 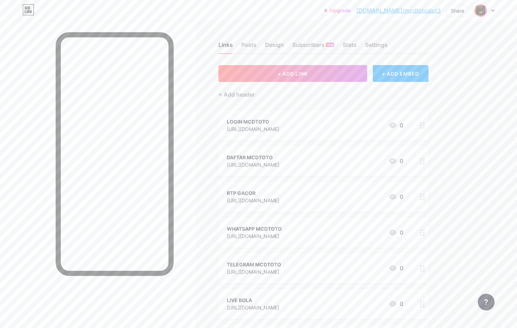 What do you see at coordinates (249, 47) in the screenshot?
I see `div: Posts` at bounding box center [249, 47].